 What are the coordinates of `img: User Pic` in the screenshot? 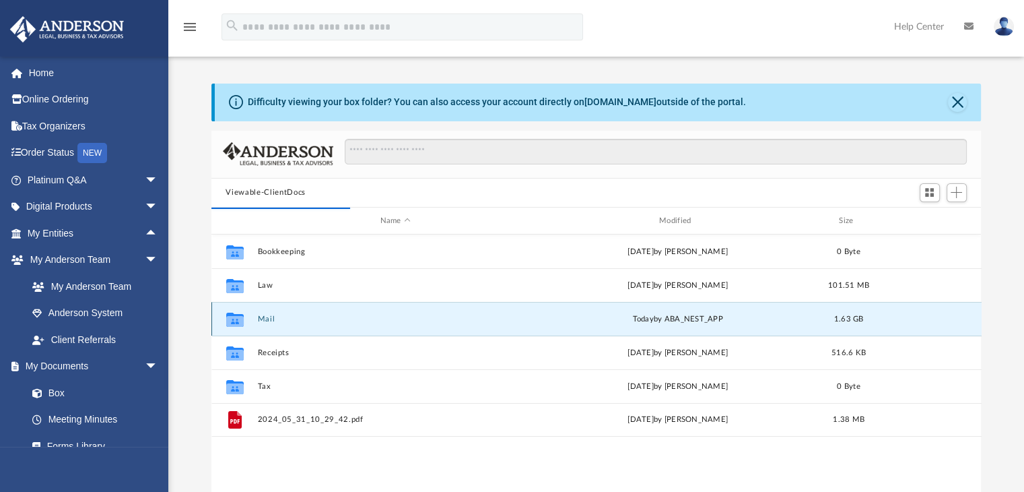 It's located at (1004, 26).